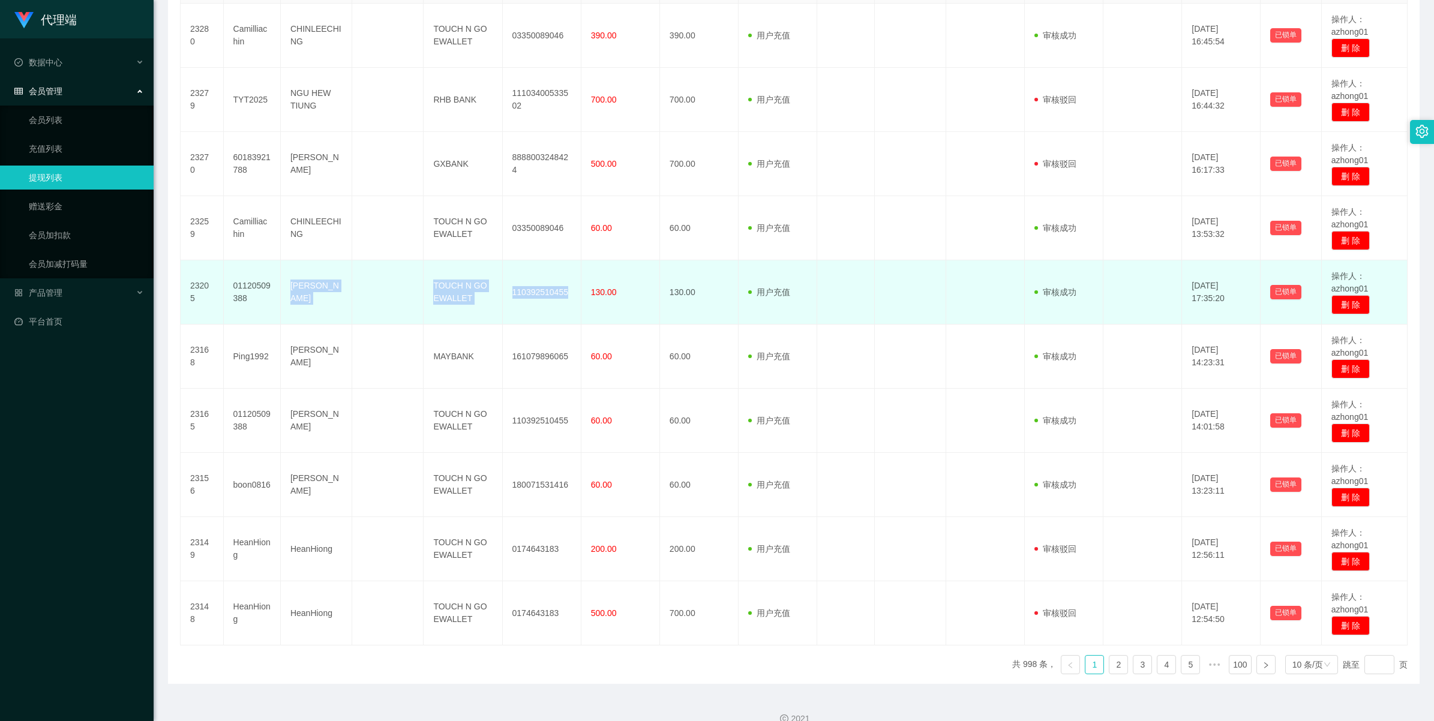 This screenshot has width=1434, height=721. Describe the element at coordinates (19, 293) in the screenshot. I see `i: 图标: appstore-o` at that location.